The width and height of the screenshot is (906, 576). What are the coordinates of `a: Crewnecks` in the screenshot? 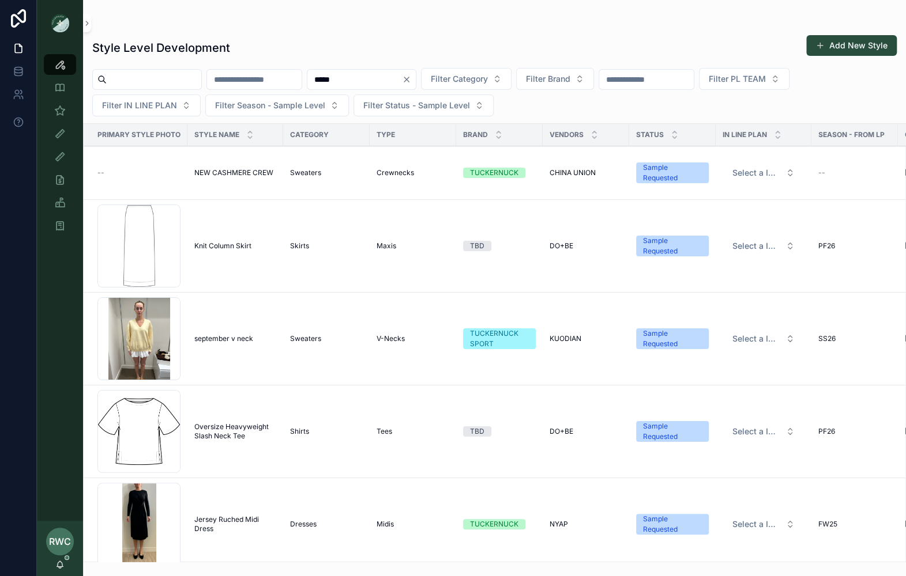 It's located at (413, 173).